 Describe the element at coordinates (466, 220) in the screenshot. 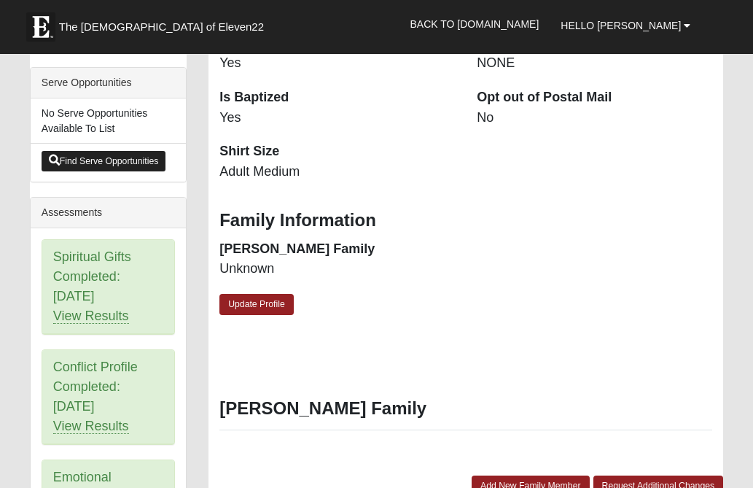

I see `h3: Family Information` at that location.